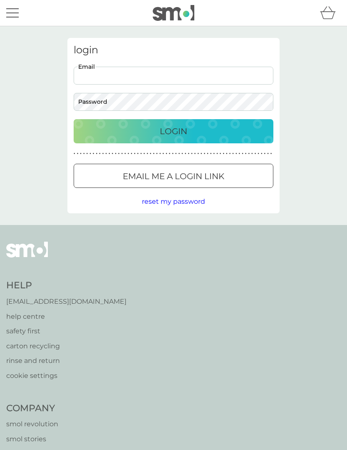 The image size is (347, 450). What do you see at coordinates (174, 202) in the screenshot?
I see `button: reset my password` at bounding box center [174, 202].